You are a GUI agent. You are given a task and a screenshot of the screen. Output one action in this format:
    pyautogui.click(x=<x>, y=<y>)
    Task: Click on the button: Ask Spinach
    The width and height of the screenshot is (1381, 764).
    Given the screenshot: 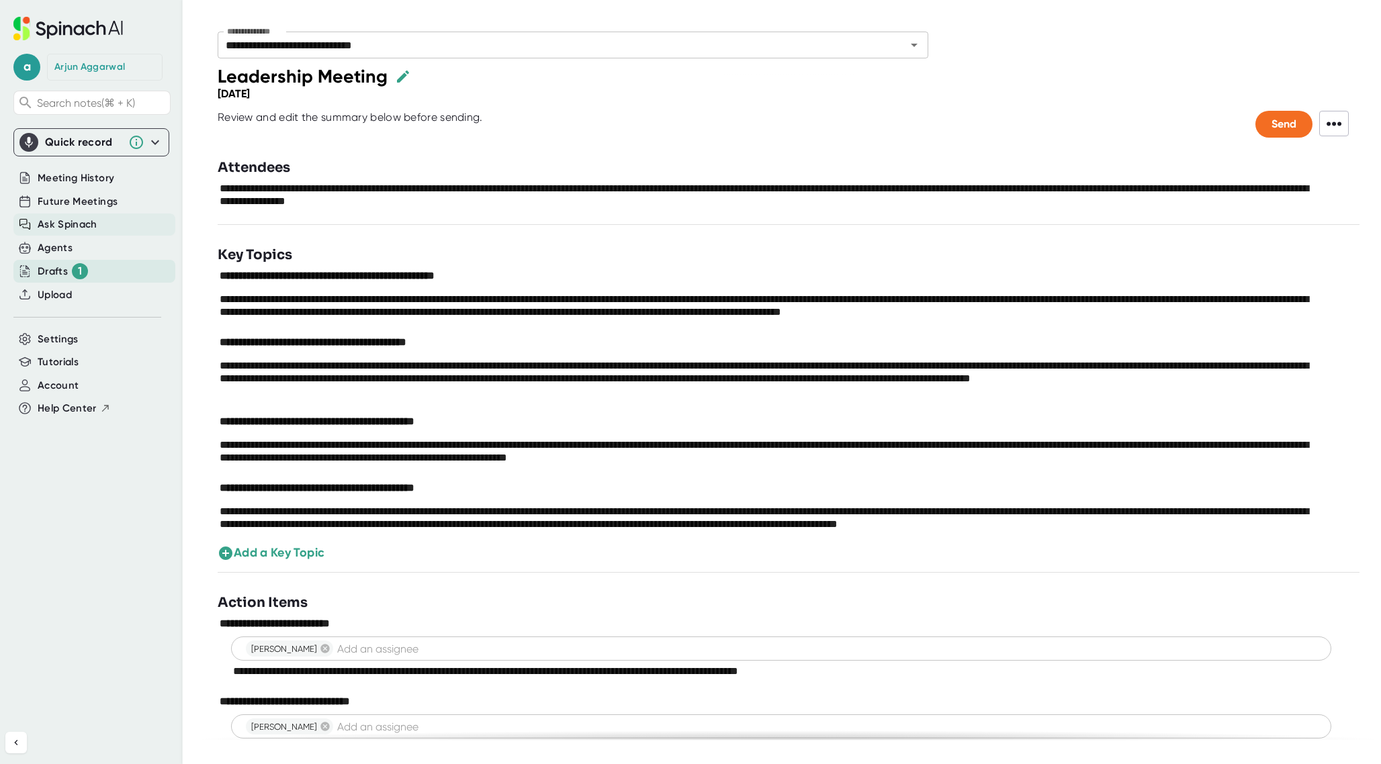 What is the action you would take?
    pyautogui.click(x=67, y=224)
    